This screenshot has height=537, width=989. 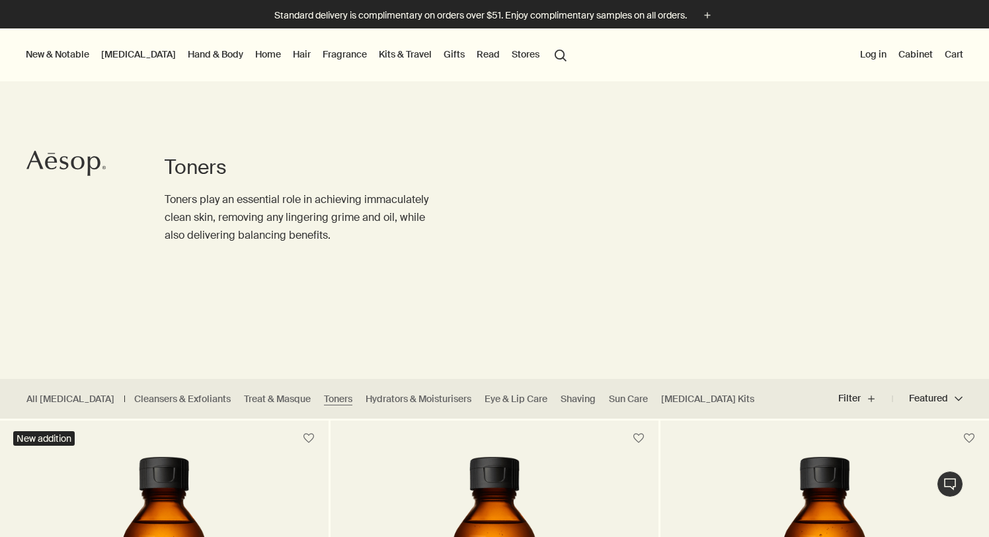 I want to click on button: Featured, so click(x=928, y=399).